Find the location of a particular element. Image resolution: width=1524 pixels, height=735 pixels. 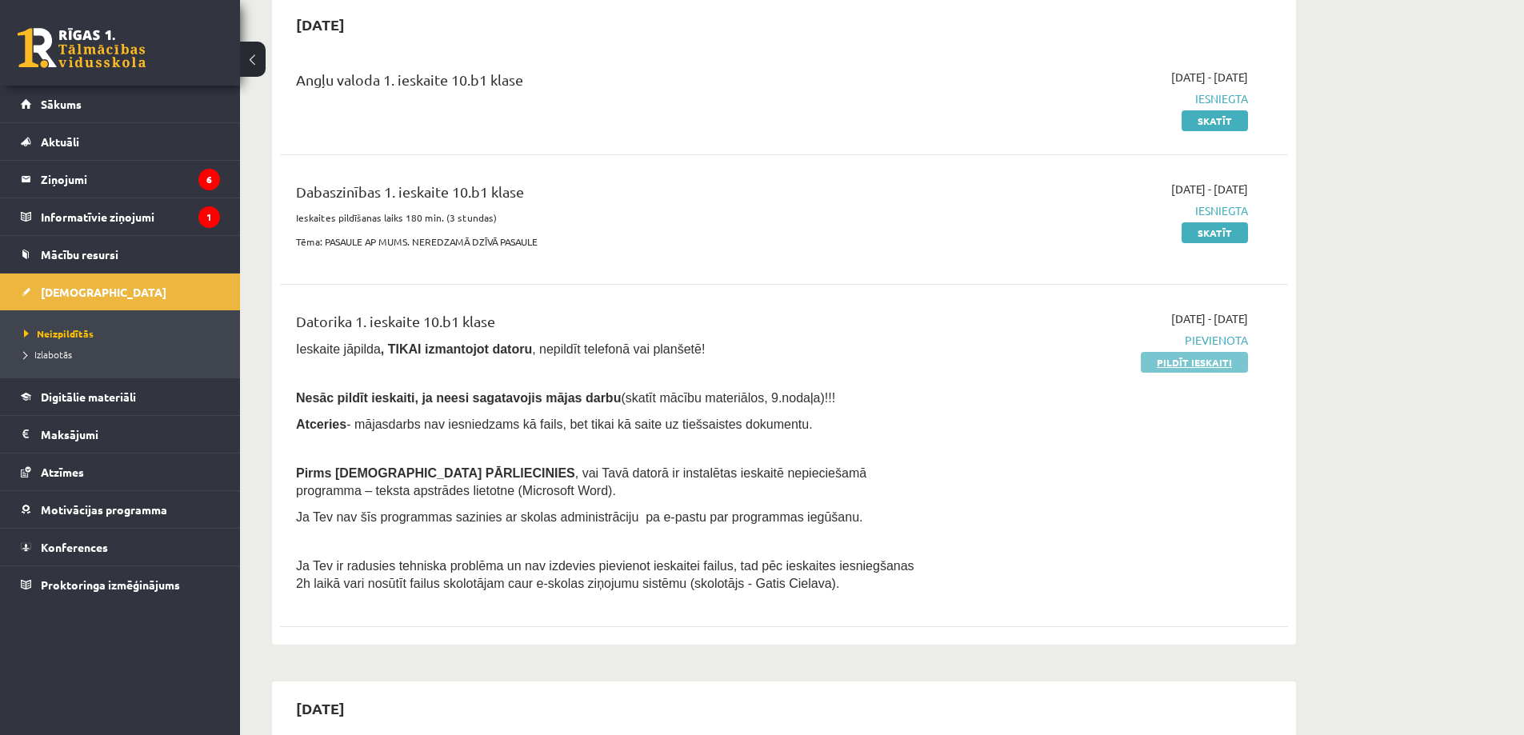

b: Atceries is located at coordinates (321, 424).